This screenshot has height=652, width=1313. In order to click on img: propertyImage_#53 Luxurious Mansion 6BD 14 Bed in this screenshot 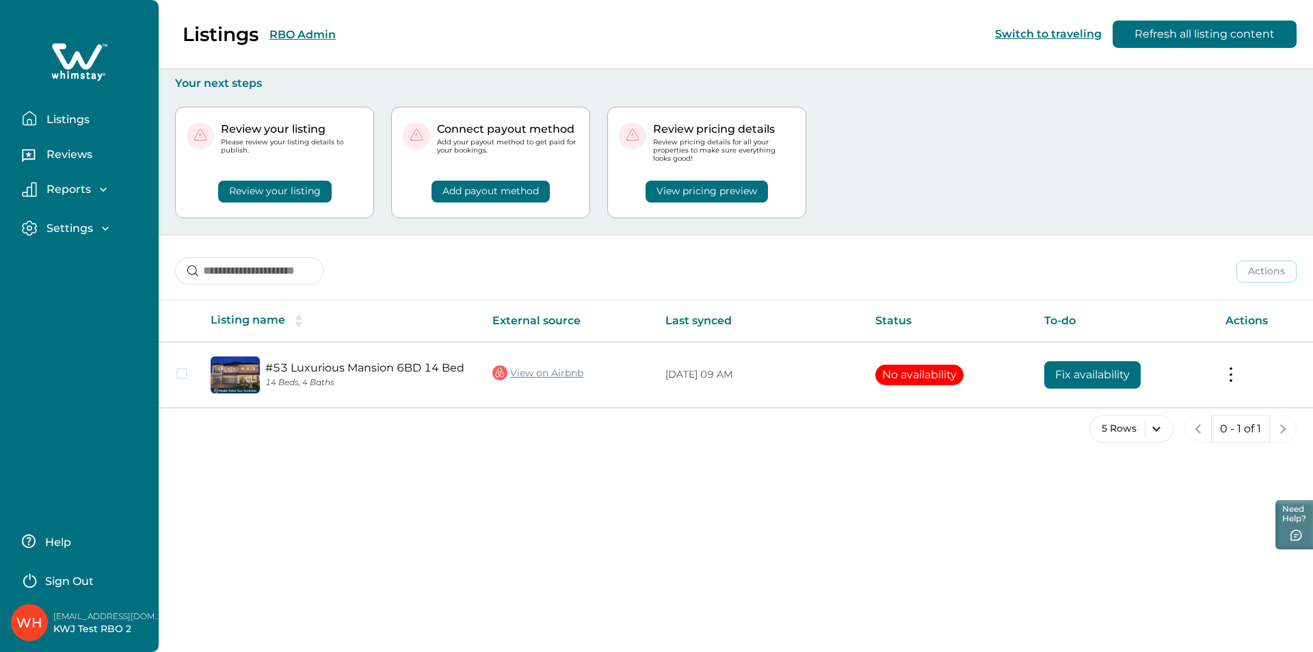, I will do `click(235, 375)`.